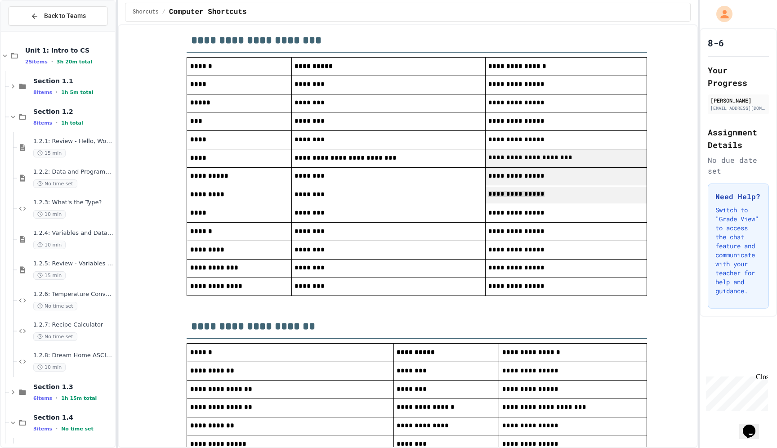 The height and width of the screenshot is (448, 777). What do you see at coordinates (73, 264) in the screenshot?
I see `span: 1.2.5: Review - Variables and Data Types` at bounding box center [73, 264].